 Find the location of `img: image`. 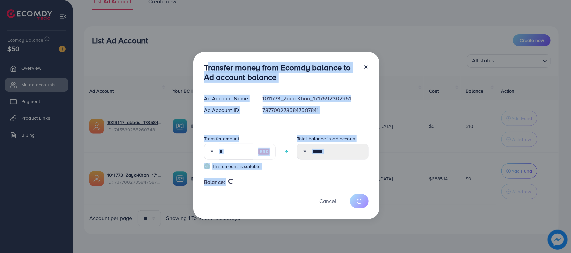

img: image is located at coordinates (264, 152).